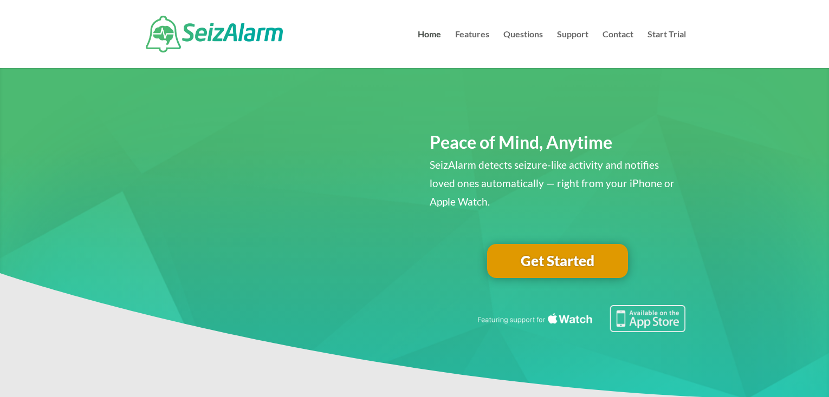  Describe the element at coordinates (666, 49) in the screenshot. I see `a: Start Trial` at that location.